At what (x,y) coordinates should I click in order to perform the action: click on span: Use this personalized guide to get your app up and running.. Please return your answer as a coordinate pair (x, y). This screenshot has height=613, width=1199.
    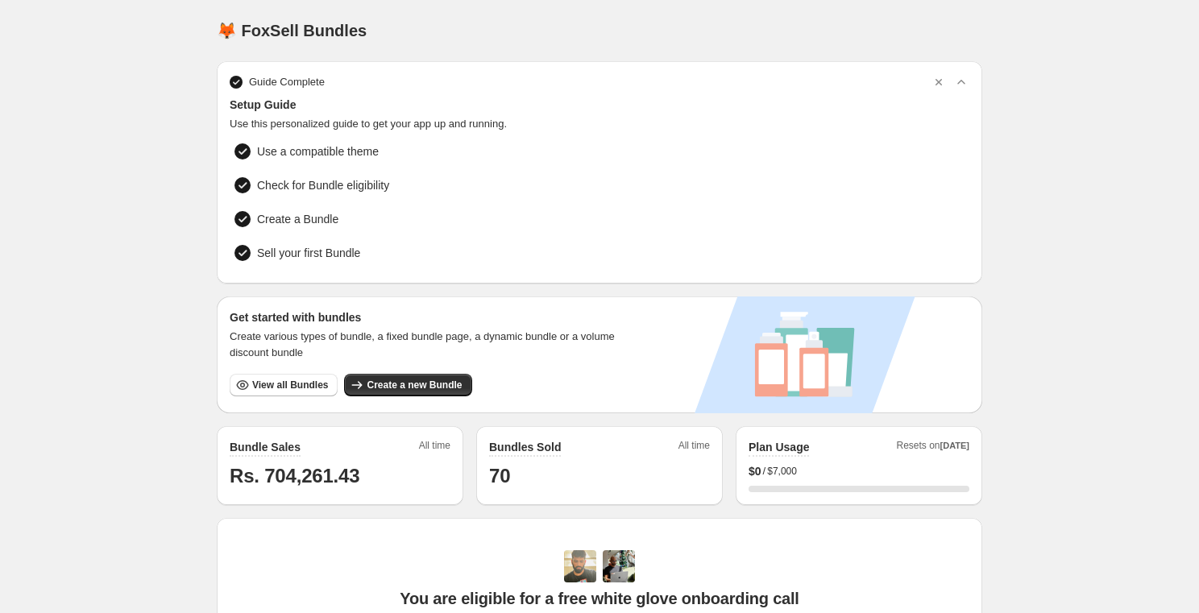
    Looking at the image, I should click on (599, 124).